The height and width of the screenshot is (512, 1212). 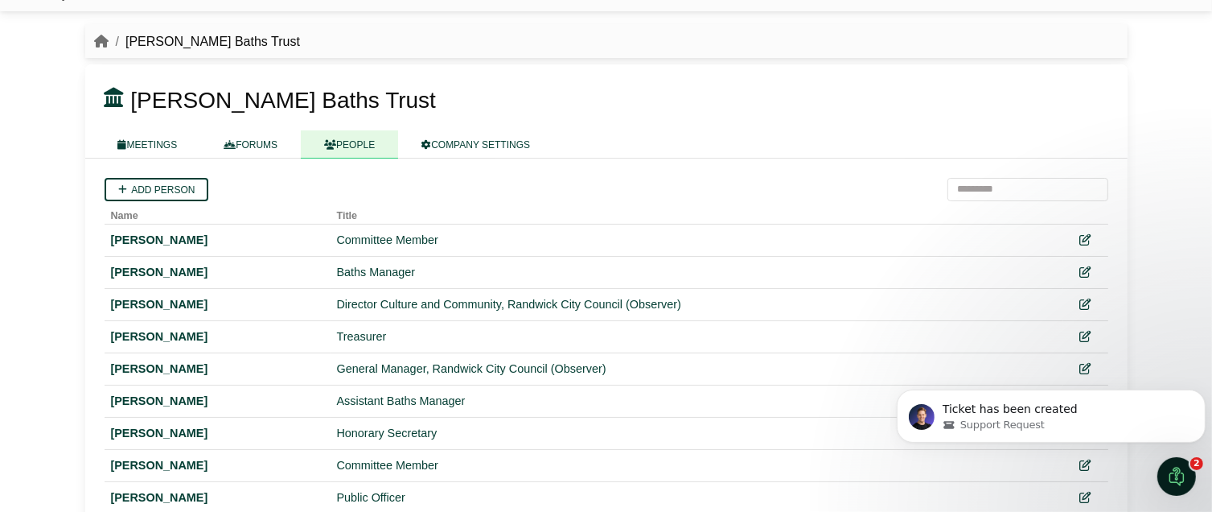 What do you see at coordinates (161, 60) in the screenshot?
I see `div: ticket update from Richard, 1w ago. Unable to Delete Person from People List in Boardcycle` at bounding box center [161, 60].